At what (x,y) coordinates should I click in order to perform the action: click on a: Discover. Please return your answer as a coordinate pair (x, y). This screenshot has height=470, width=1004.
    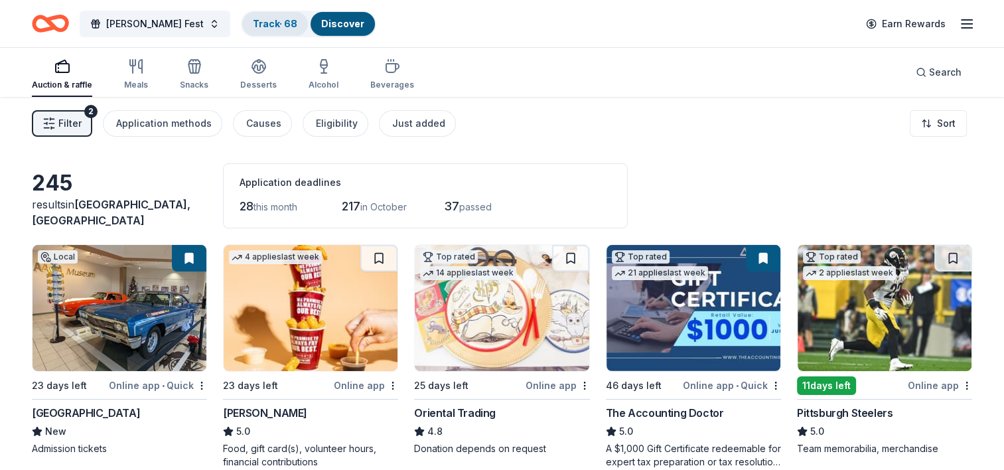
    Looking at the image, I should click on (342, 23).